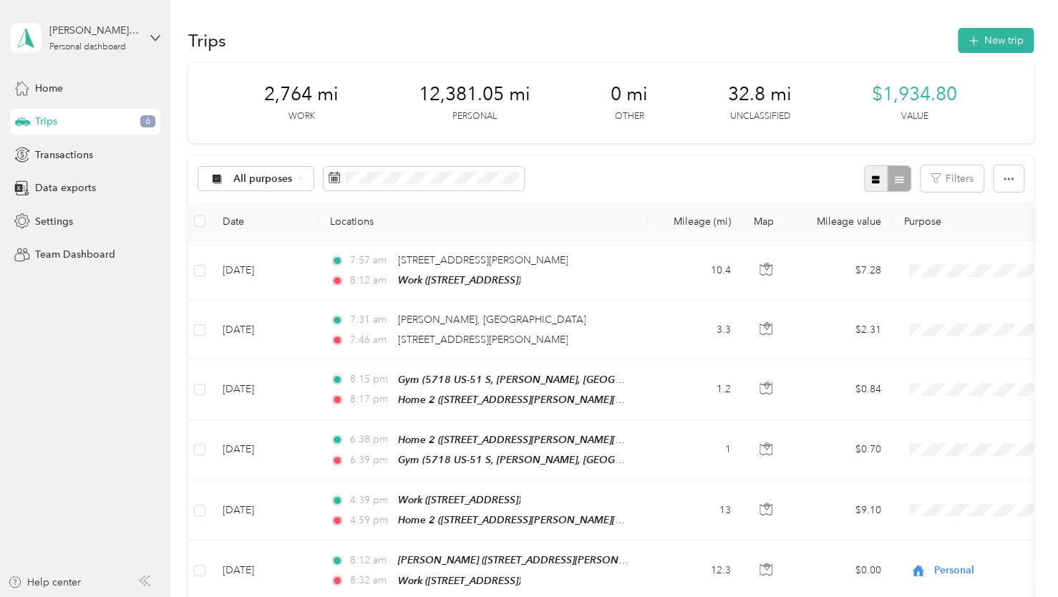 The height and width of the screenshot is (597, 1058). I want to click on span: 7:57 am, so click(370, 261).